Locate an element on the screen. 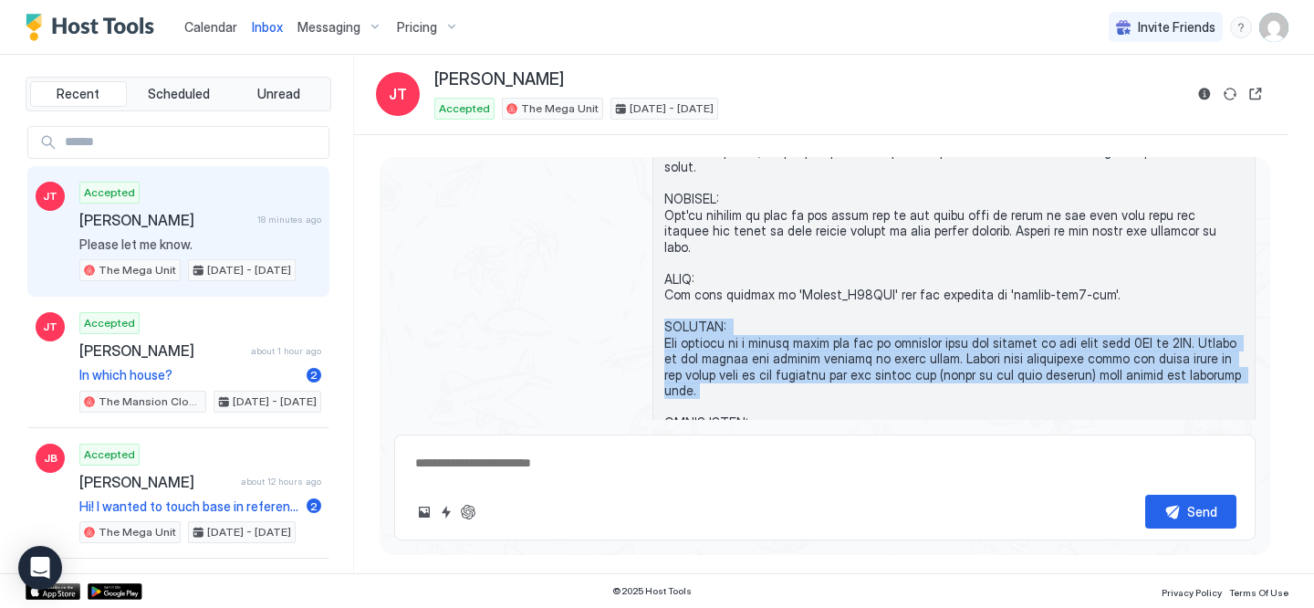  span: Privacy Policy is located at coordinates (1192, 592).